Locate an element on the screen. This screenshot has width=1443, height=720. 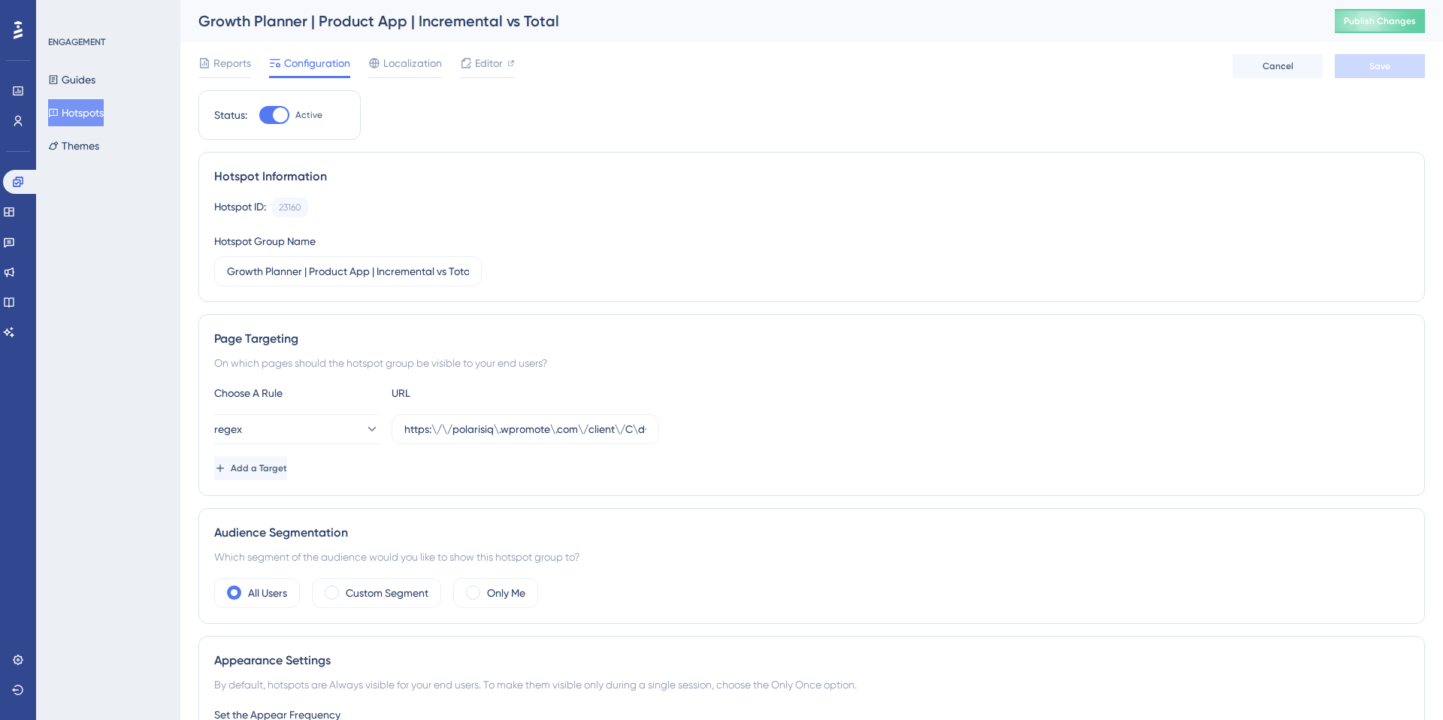
div: Appearance Settings is located at coordinates (812, 661).